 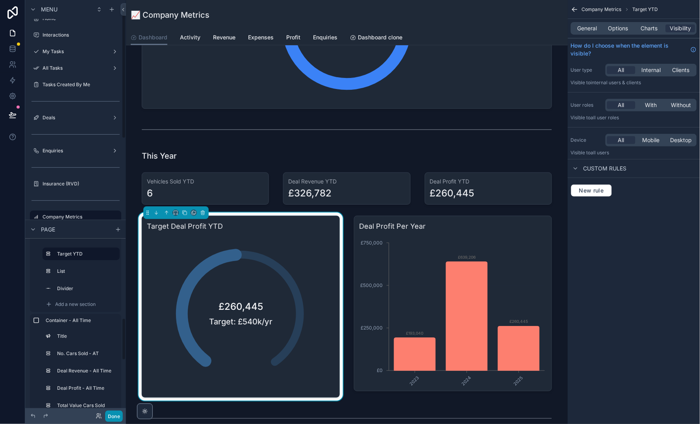 I want to click on span: All user roles, so click(x=605, y=117).